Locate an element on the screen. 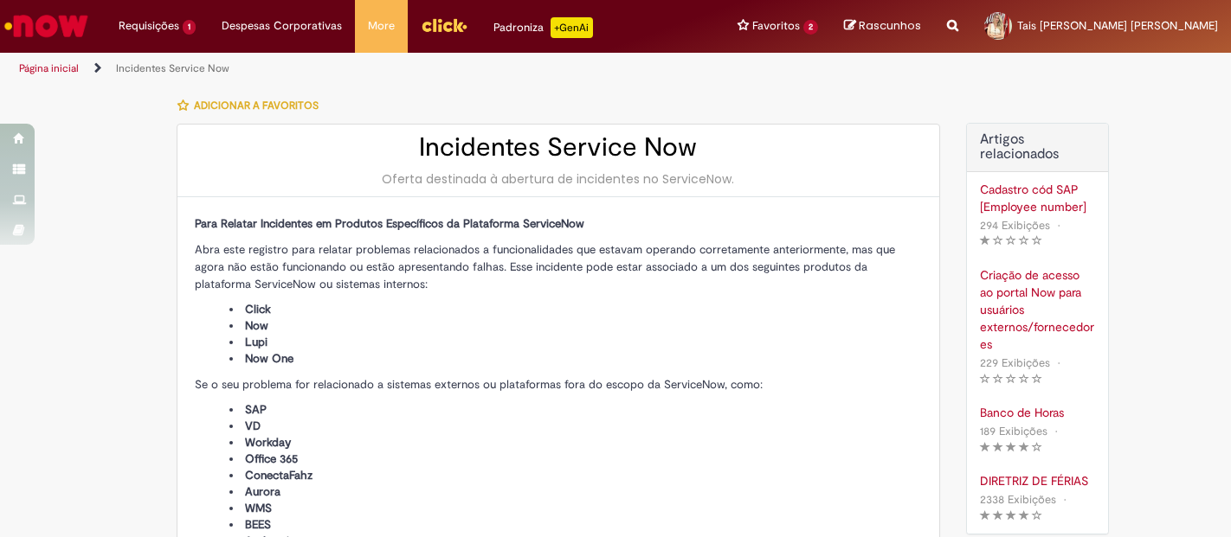 The image size is (1231, 537). a: Página inicial is located at coordinates (48, 68).